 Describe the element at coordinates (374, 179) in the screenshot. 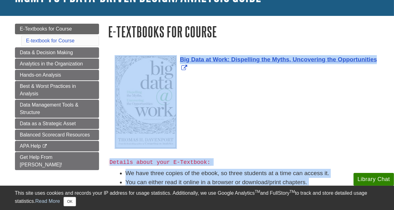

I see `button: Library Chat` at that location.